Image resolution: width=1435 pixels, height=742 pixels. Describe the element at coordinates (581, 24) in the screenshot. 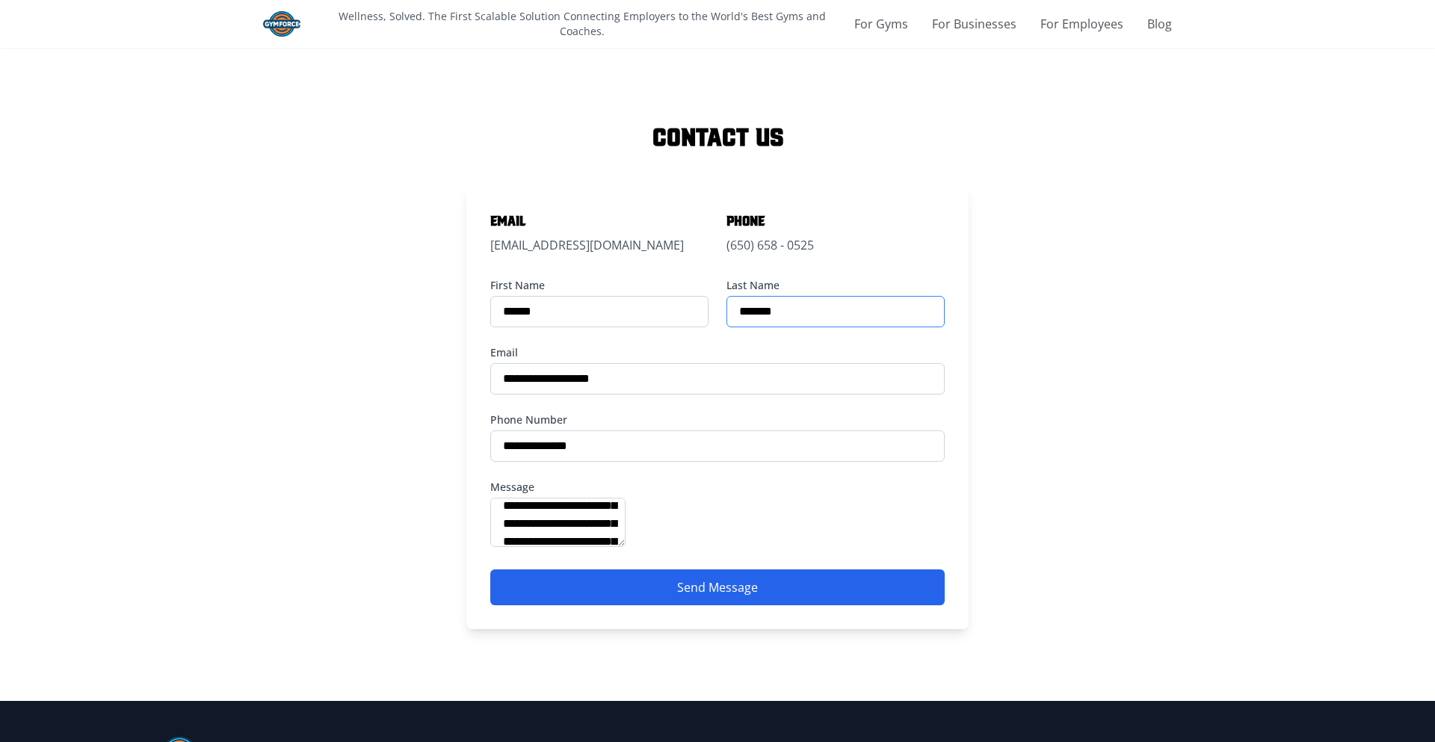

I see `p: Wellness, Solved. The First Scalable Solution Connecting Employers to the World's Best Gyms and C...` at that location.